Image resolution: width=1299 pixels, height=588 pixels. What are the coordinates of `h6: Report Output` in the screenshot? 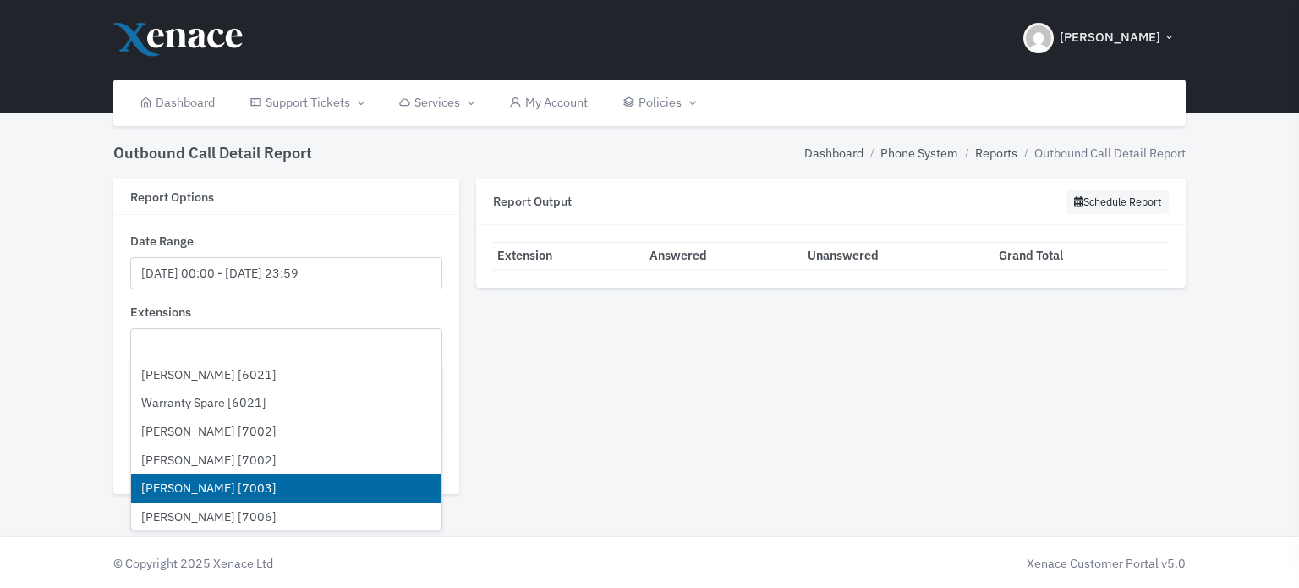 It's located at (532, 200).